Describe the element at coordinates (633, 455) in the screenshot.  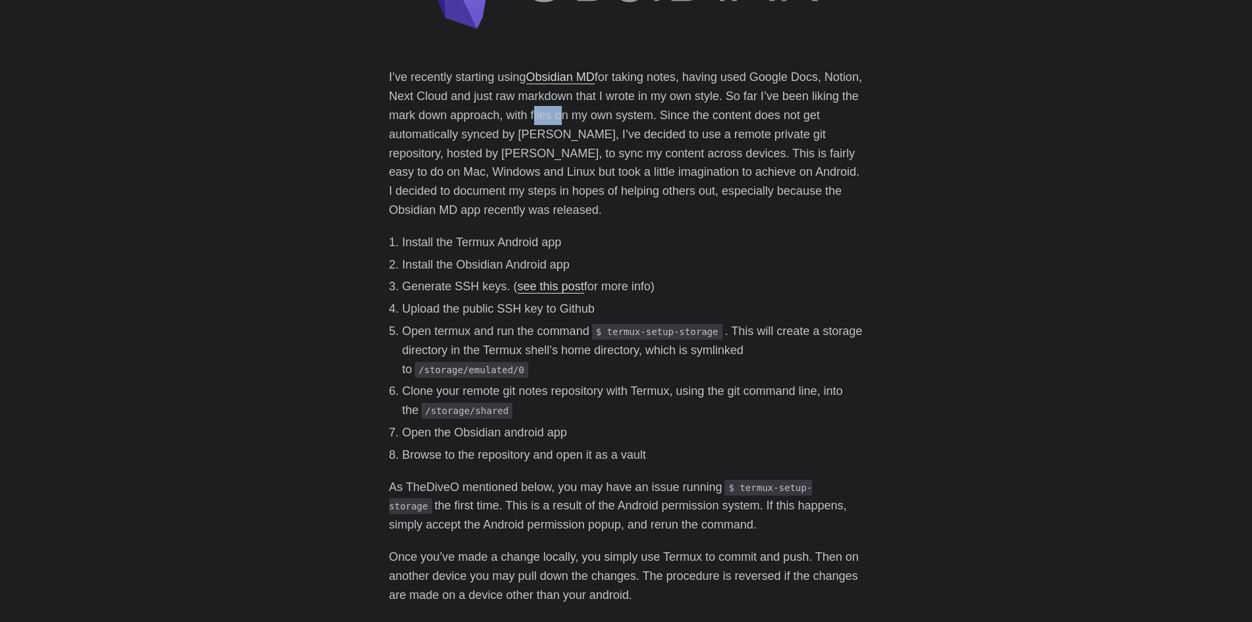
I see `li: Browse to the repository and open it as a vault` at that location.